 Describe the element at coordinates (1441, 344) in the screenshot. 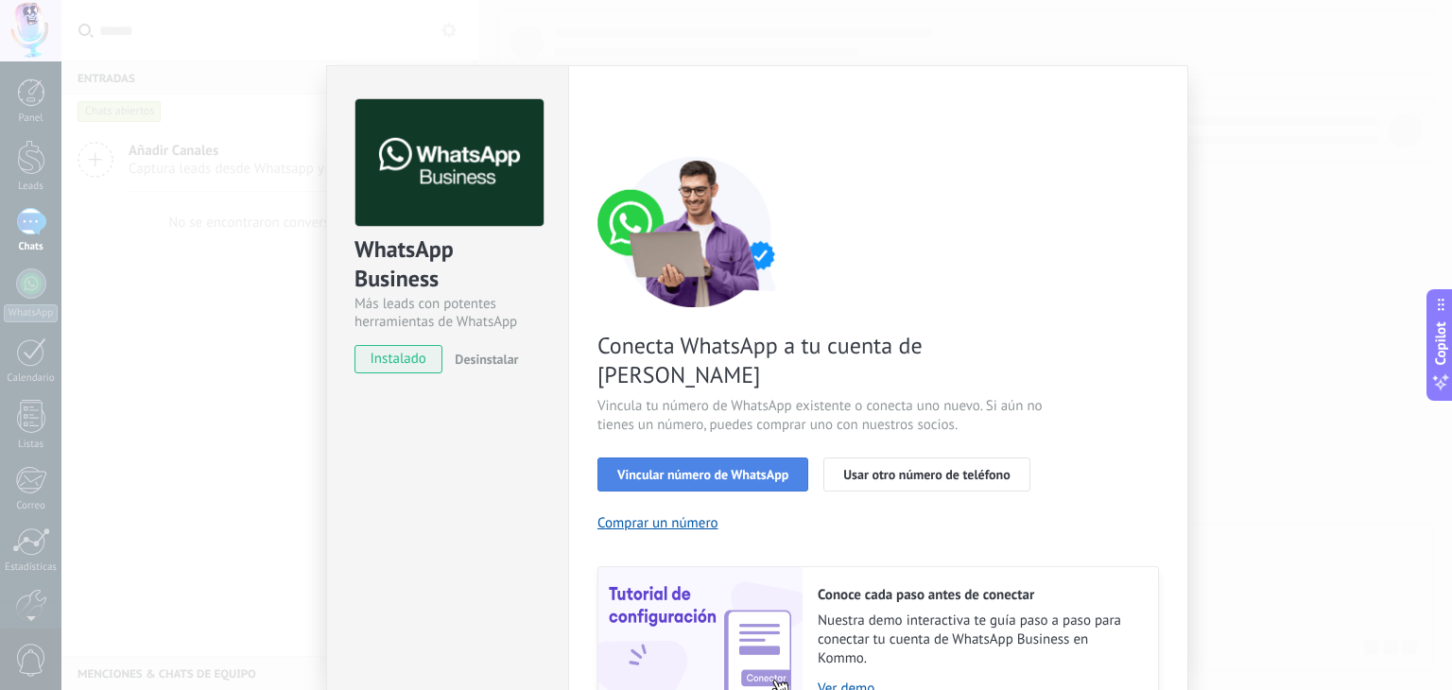

I see `span: Copilot` at that location.